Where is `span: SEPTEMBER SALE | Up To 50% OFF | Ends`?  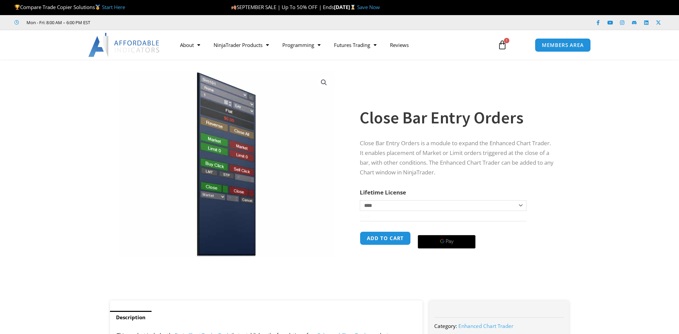
span: SEPTEMBER SALE | Up To 50% OFF | Ends is located at coordinates (282, 7).